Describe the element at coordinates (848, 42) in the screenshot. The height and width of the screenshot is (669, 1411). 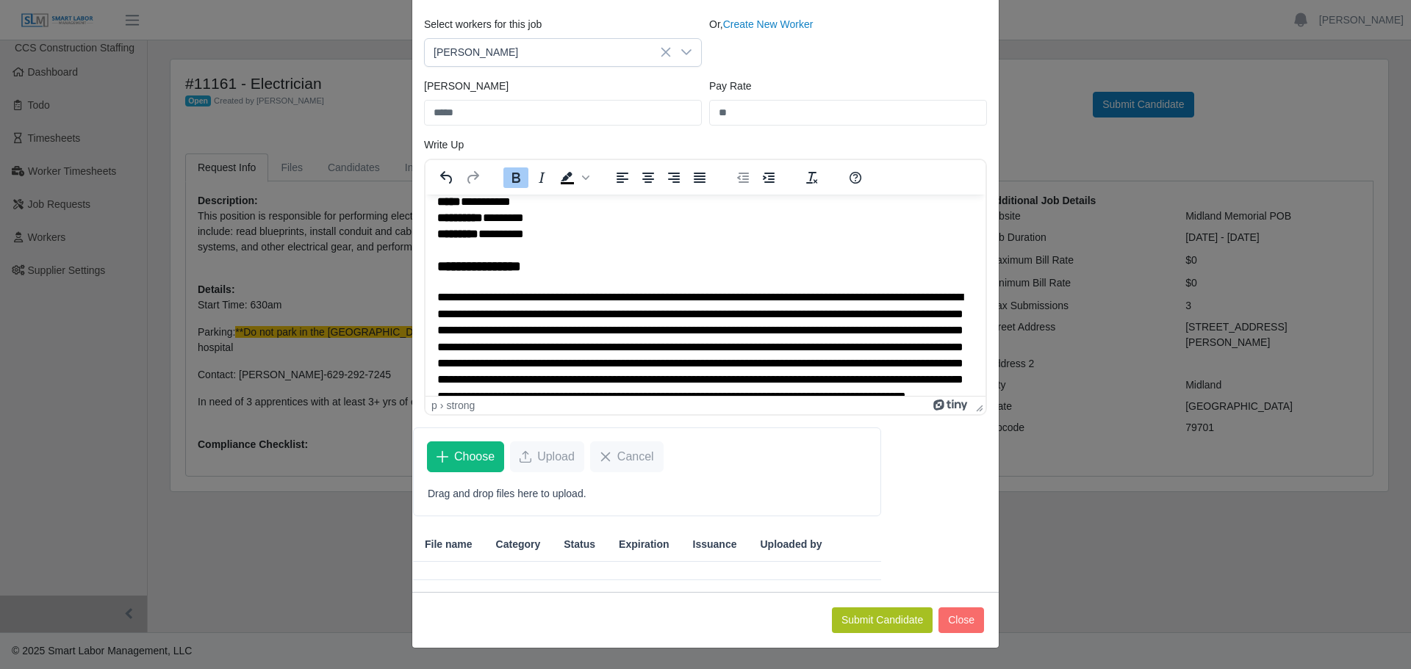
I see `div: Or,` at that location.